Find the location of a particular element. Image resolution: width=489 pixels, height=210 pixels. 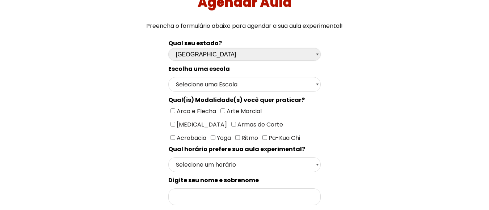

input: Arco e Flecha is located at coordinates (173, 111).